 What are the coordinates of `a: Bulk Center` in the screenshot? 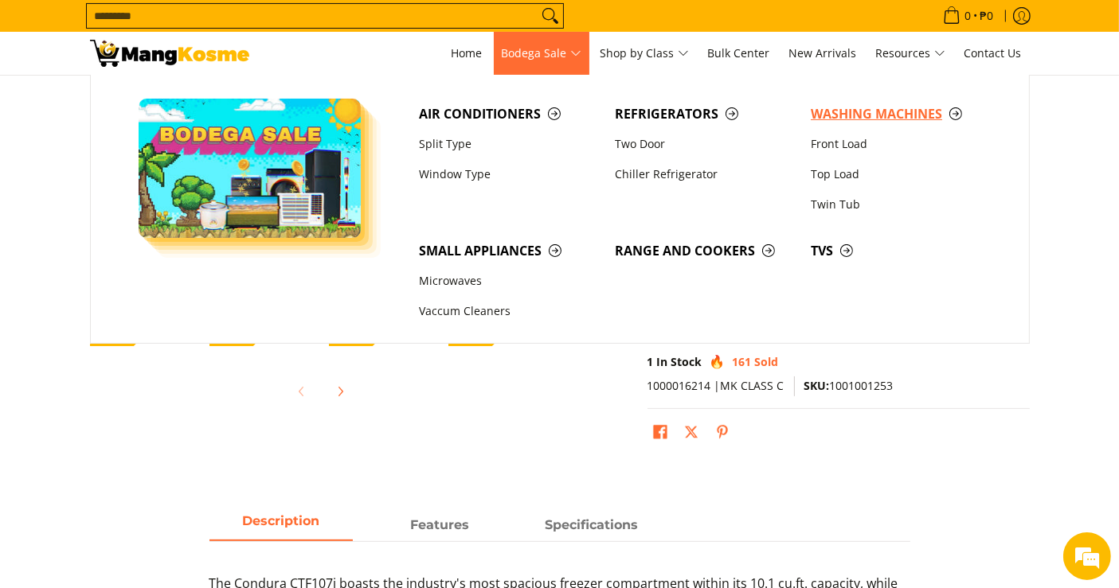 It's located at (739, 53).